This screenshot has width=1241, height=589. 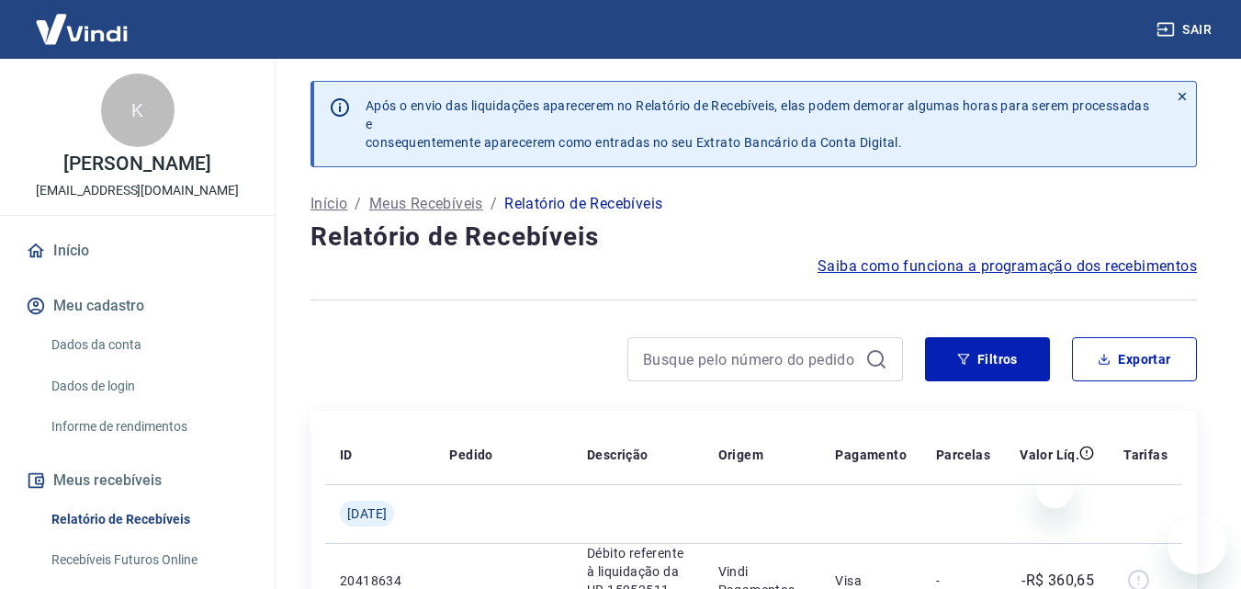 I want to click on p: ID, so click(x=346, y=455).